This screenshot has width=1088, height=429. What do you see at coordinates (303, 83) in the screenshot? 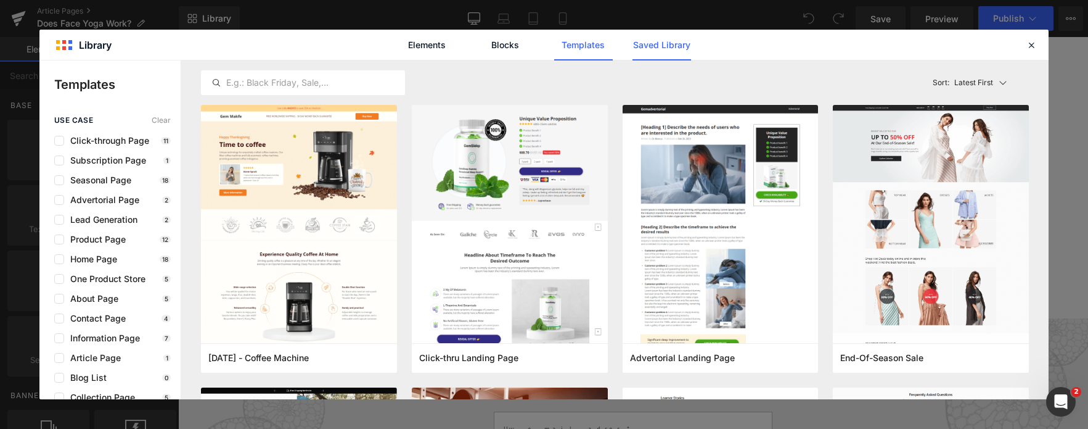
I see `input: E.g.: Black Friday, Sale,...` at bounding box center [303, 83].